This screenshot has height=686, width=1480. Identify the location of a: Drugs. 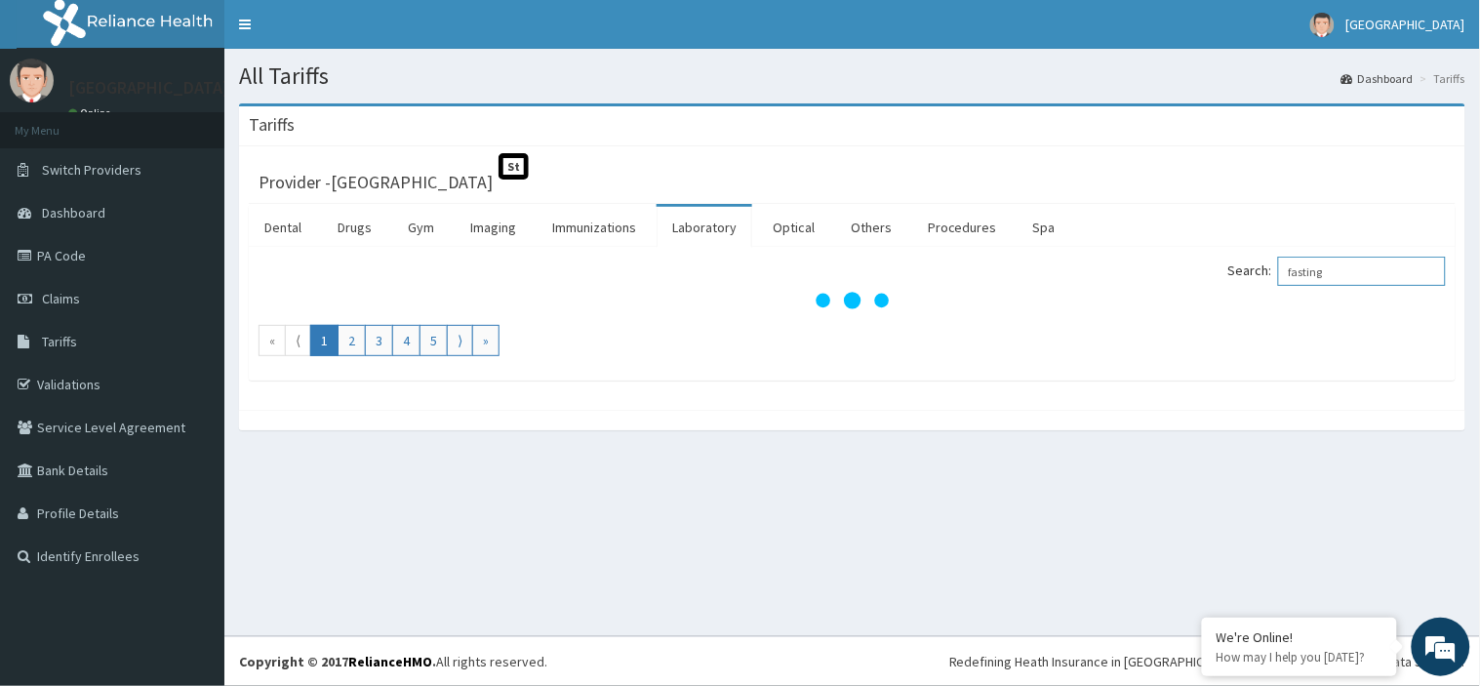
(354, 227).